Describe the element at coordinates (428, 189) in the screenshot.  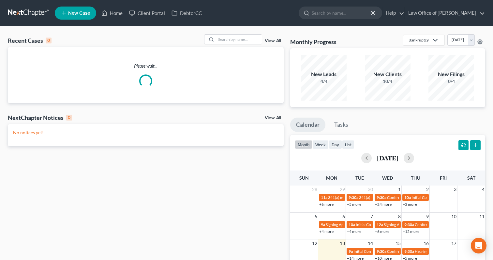
I see `span: 2` at that location.